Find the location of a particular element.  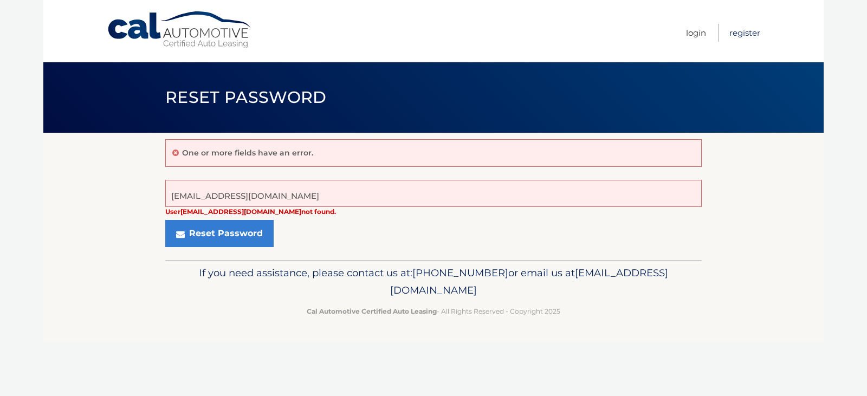

p: One or more fields have an error. is located at coordinates (248, 153).